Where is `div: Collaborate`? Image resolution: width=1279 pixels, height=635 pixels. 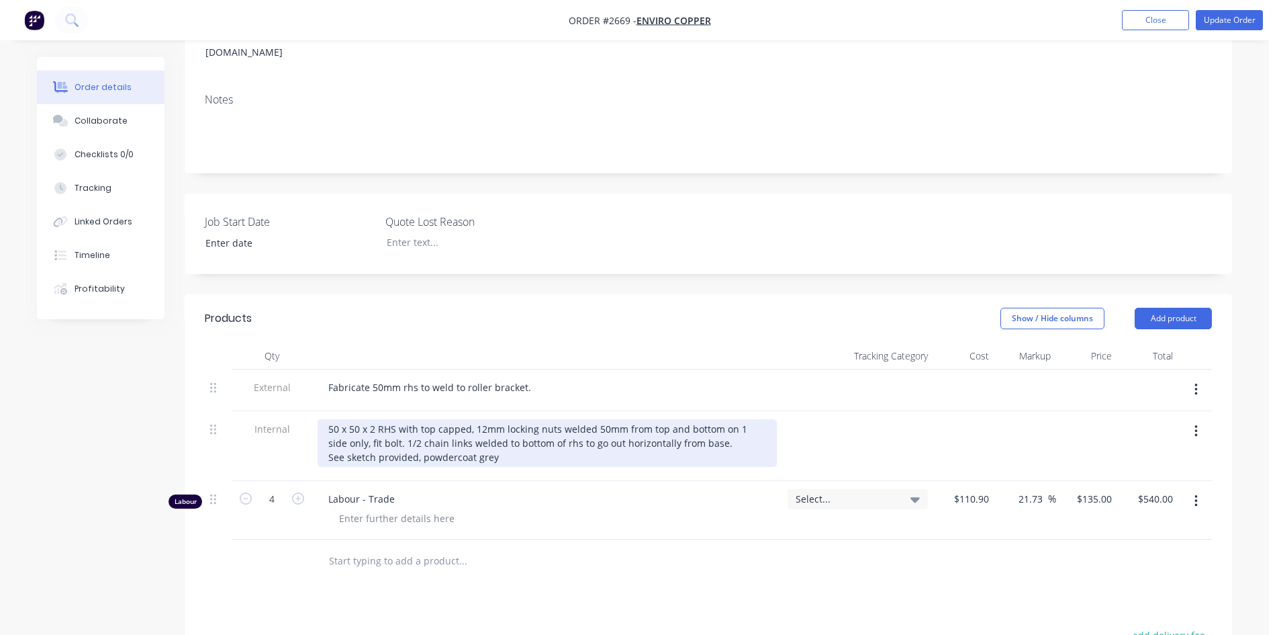 div: Collaborate is located at coordinates (101, 121).